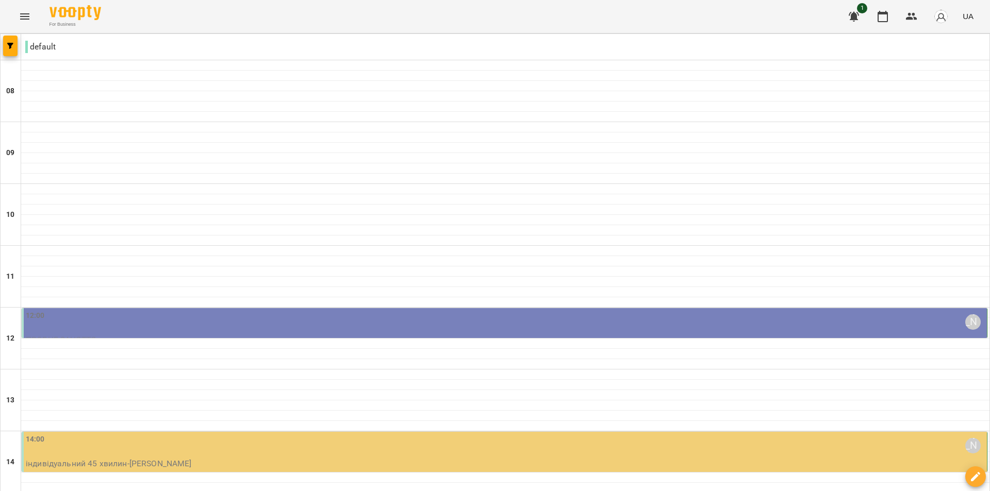 The width and height of the screenshot is (990, 491). Describe the element at coordinates (35, 316) in the screenshot. I see `label: 12:00` at that location.